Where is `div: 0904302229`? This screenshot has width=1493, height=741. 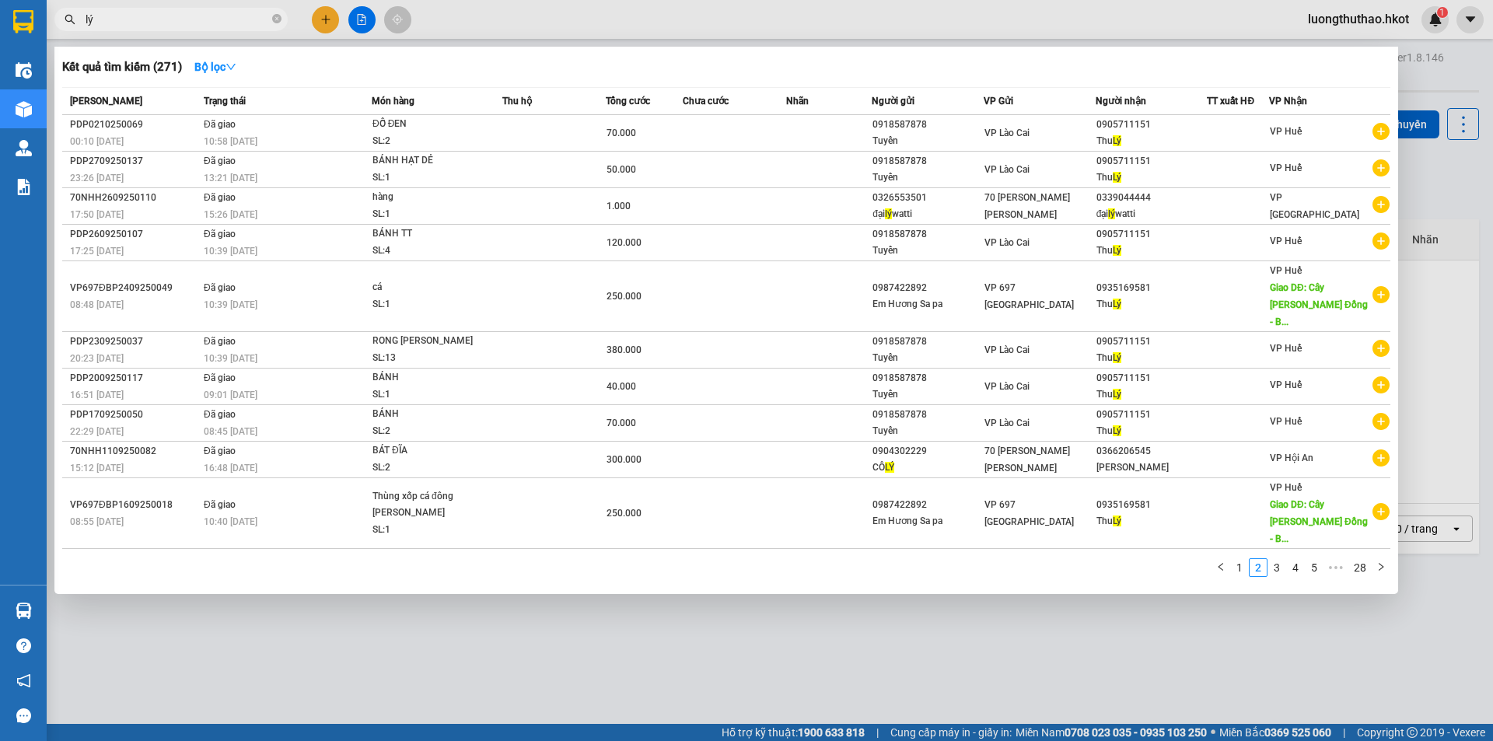
div: 0904302229 is located at coordinates (928, 451).